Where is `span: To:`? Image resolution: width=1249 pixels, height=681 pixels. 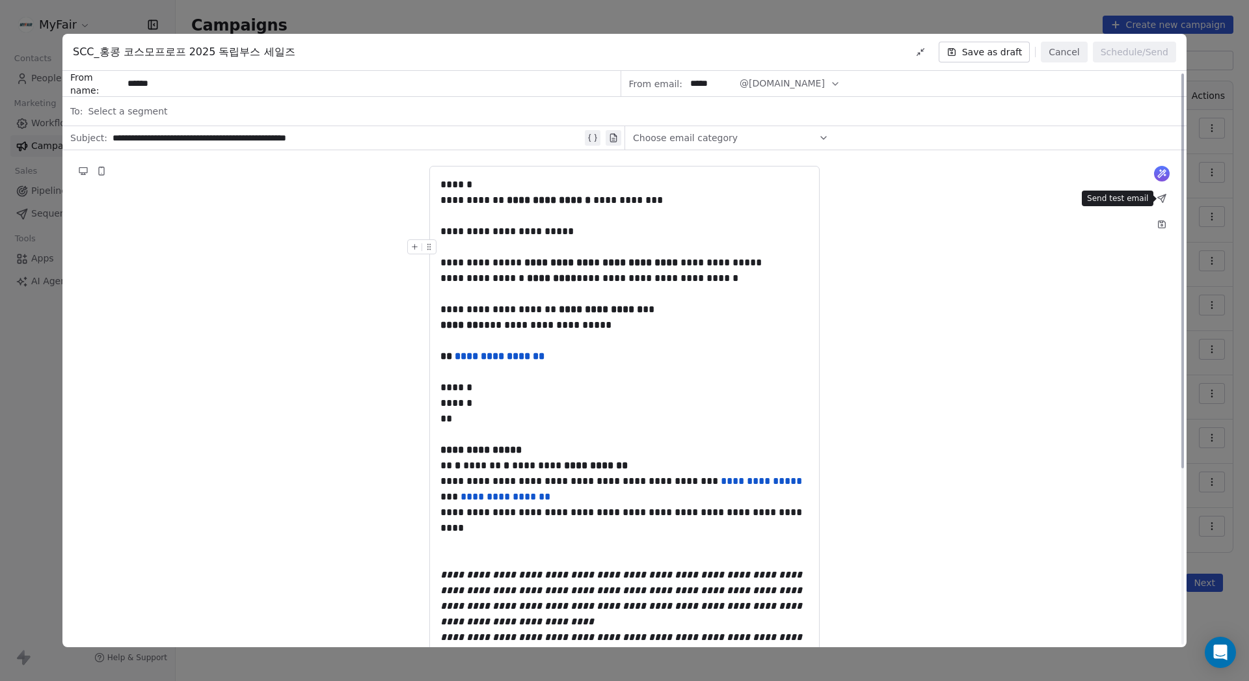
span: To: is located at coordinates (76, 111).